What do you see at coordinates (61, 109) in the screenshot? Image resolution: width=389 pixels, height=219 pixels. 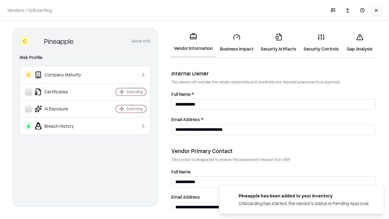 I see `div: AI Exposure` at bounding box center [61, 109].